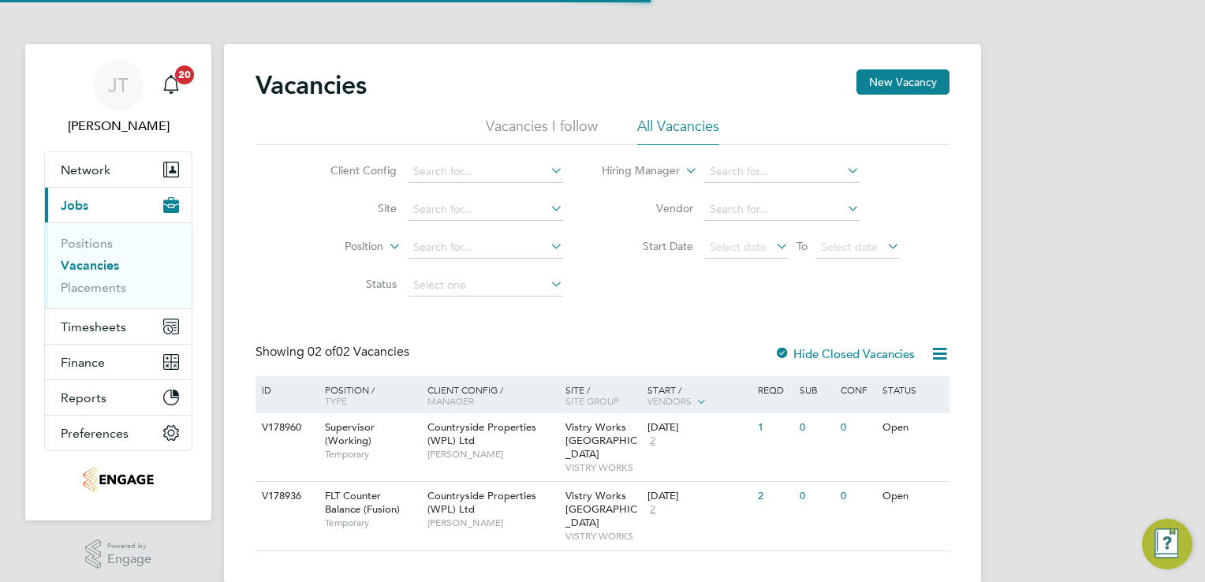  I want to click on span: To, so click(802, 246).